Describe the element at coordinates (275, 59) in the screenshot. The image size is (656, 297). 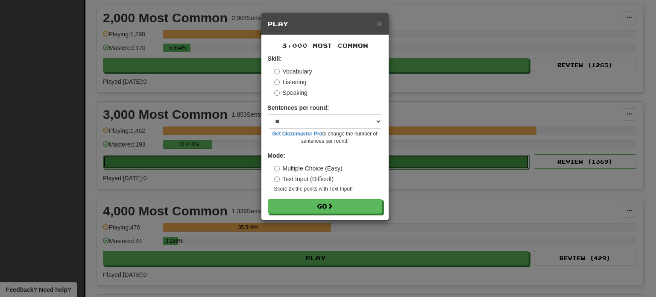
I see `strong: Skill:` at that location.